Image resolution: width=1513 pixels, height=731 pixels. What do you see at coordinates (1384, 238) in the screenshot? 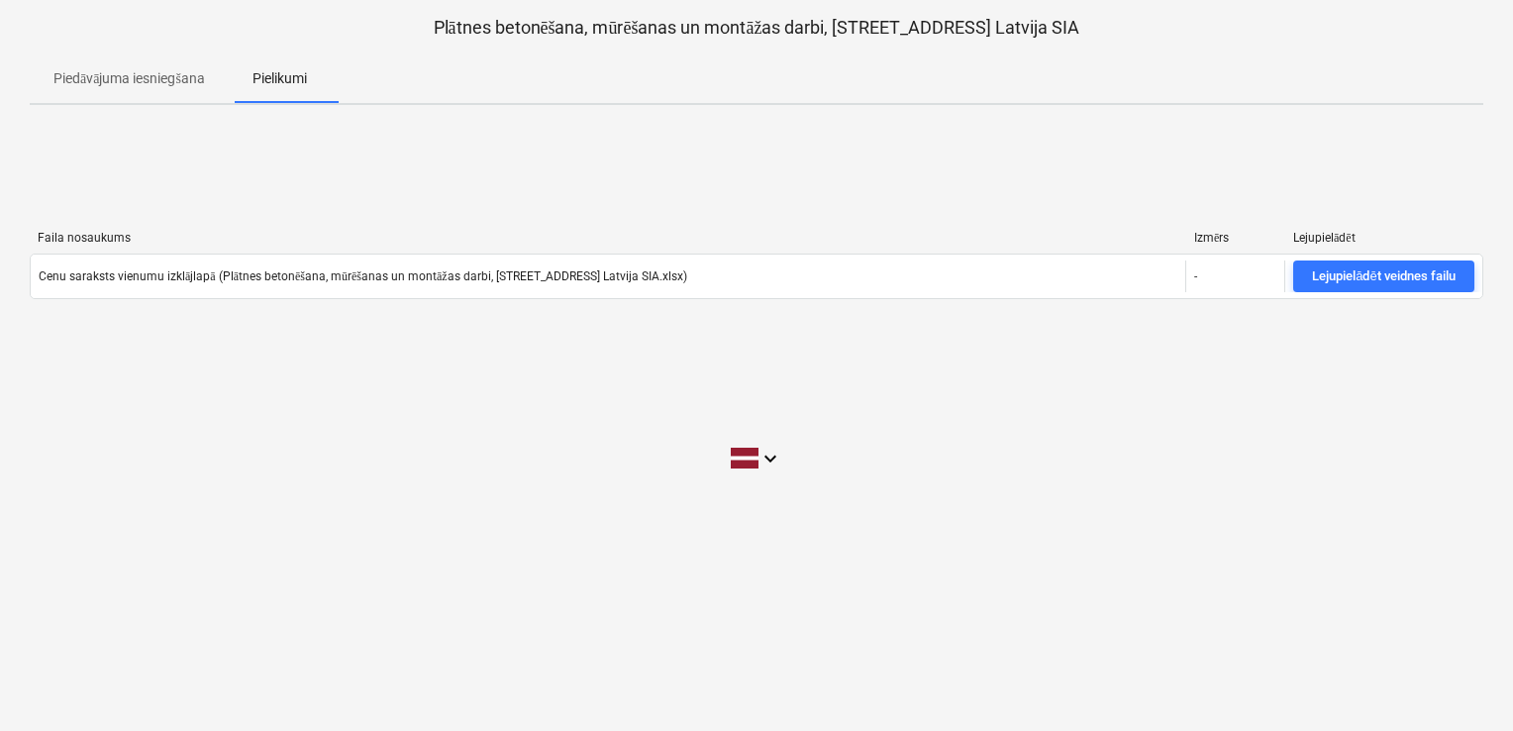
I see `div: Lejupielādēt` at bounding box center [1384, 238].